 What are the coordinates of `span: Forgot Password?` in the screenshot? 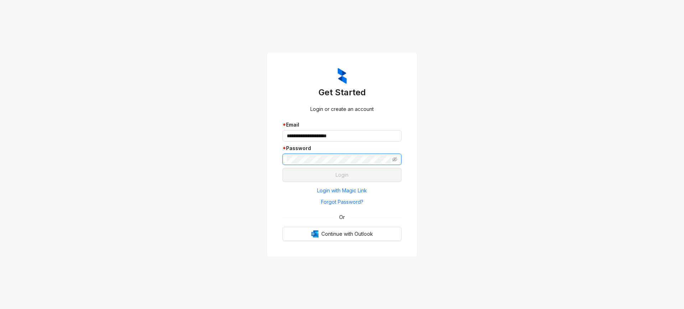 It's located at (342, 202).